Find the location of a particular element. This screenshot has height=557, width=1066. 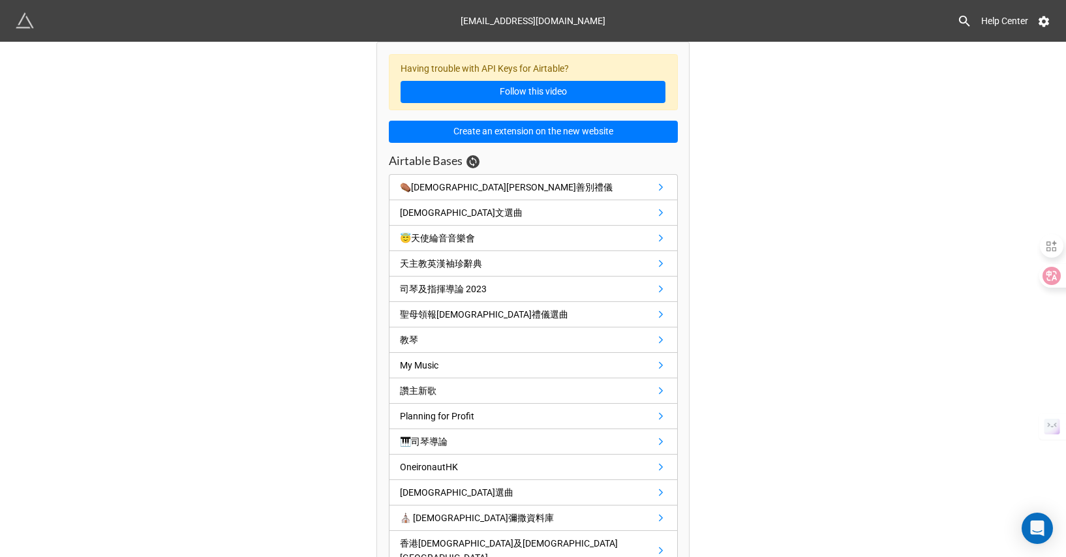

div: 😇天使綸音音樂會 is located at coordinates (437, 238).